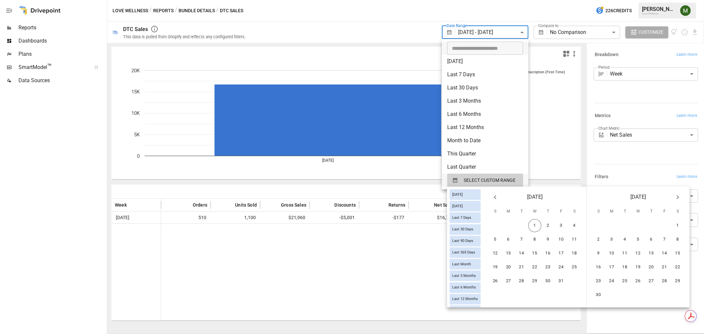 This screenshot has height=334, width=704. I want to click on button: 6, so click(509, 240).